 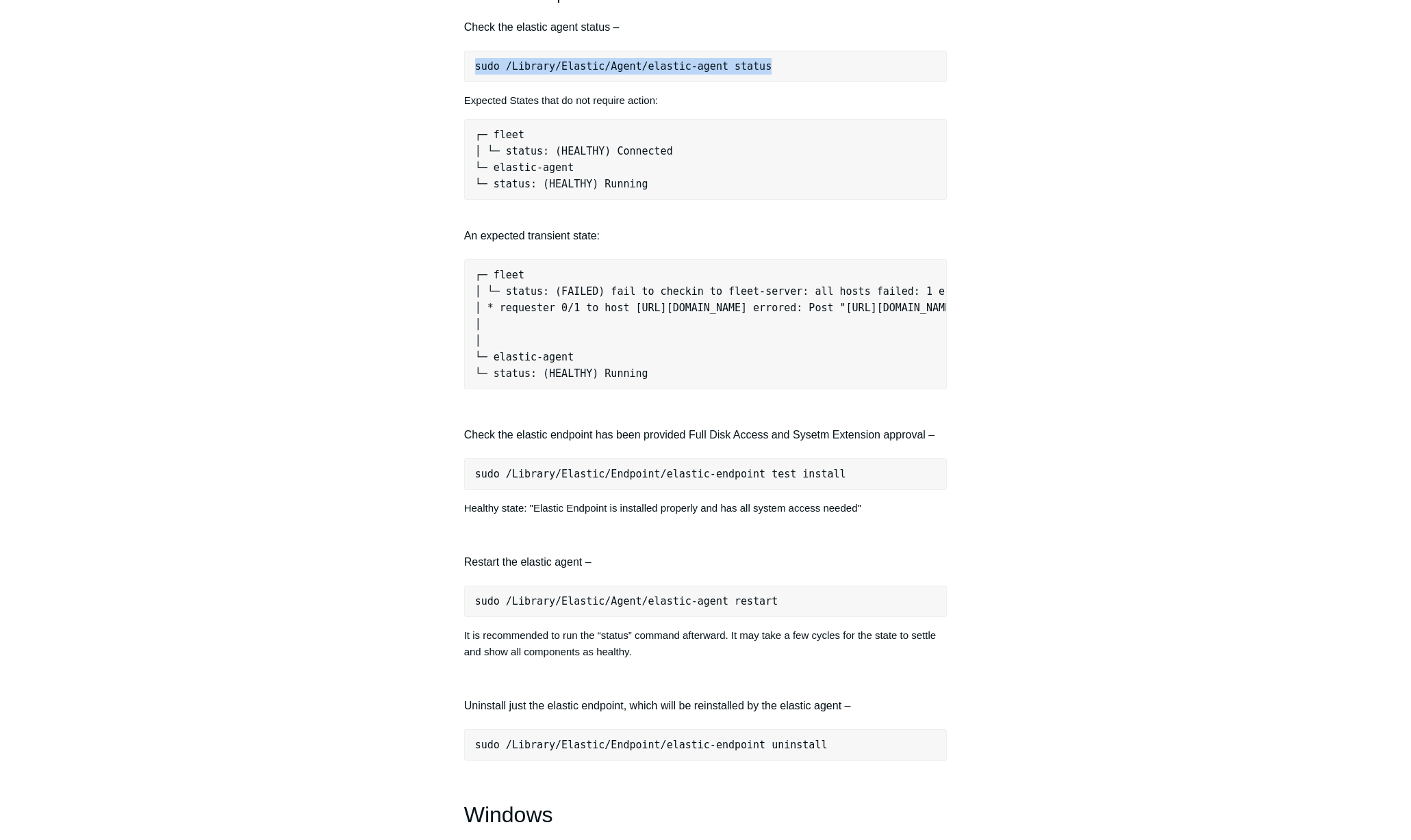 I want to click on pre: ┌─ fleet │ └─ status: (HEALTHY) Connected └─ elastic-agent └─ status: (HEALTHY) Running, so click(x=706, y=160).